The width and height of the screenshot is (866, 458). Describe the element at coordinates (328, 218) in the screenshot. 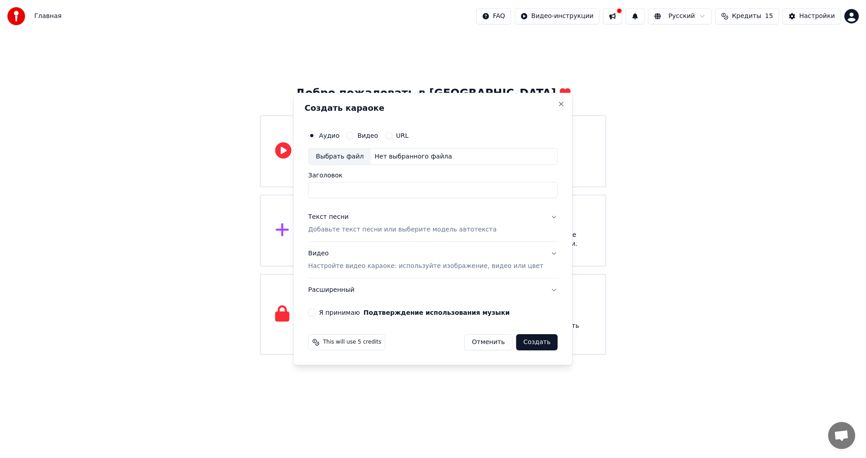

I see `div: Текст песни` at that location.